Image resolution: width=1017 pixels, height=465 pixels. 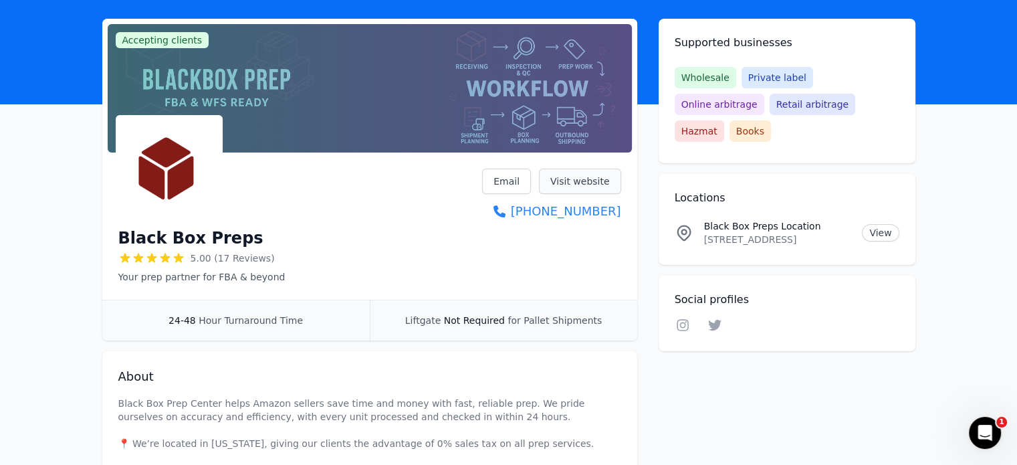 I want to click on a: Visit website, so click(x=580, y=181).